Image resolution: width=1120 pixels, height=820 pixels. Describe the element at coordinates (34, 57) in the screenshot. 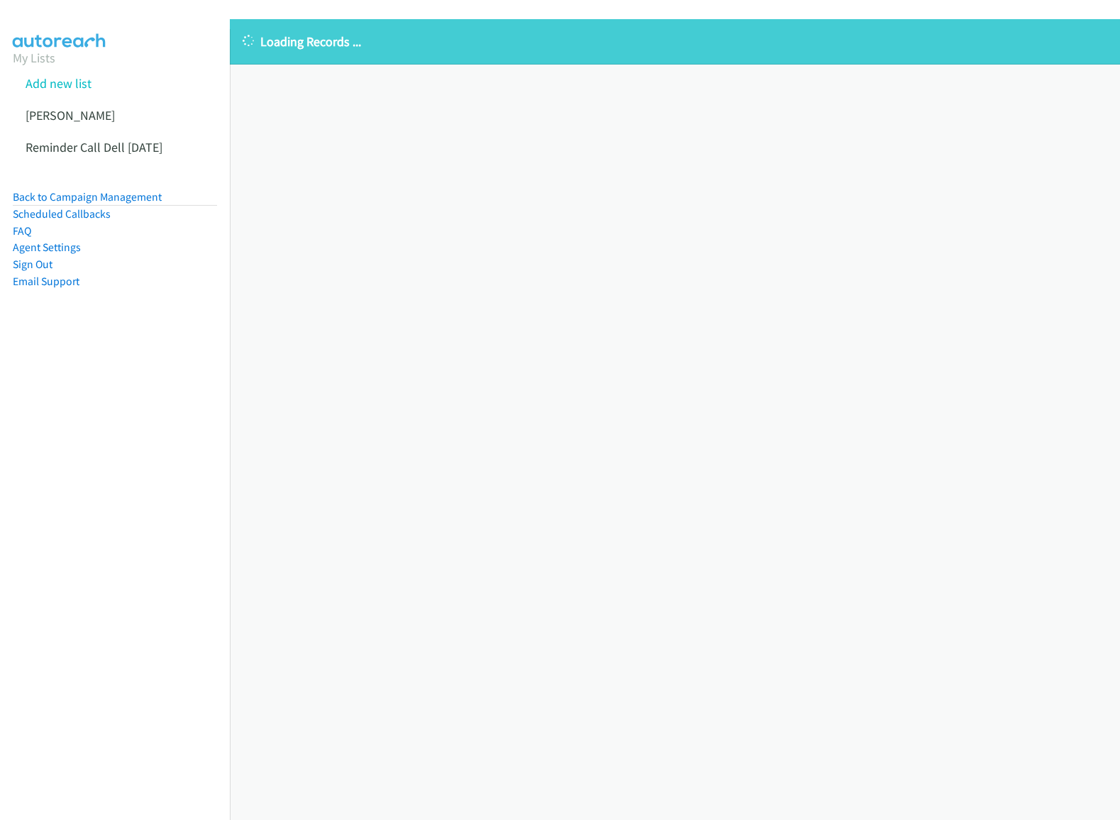

I see `a: My Lists` at that location.